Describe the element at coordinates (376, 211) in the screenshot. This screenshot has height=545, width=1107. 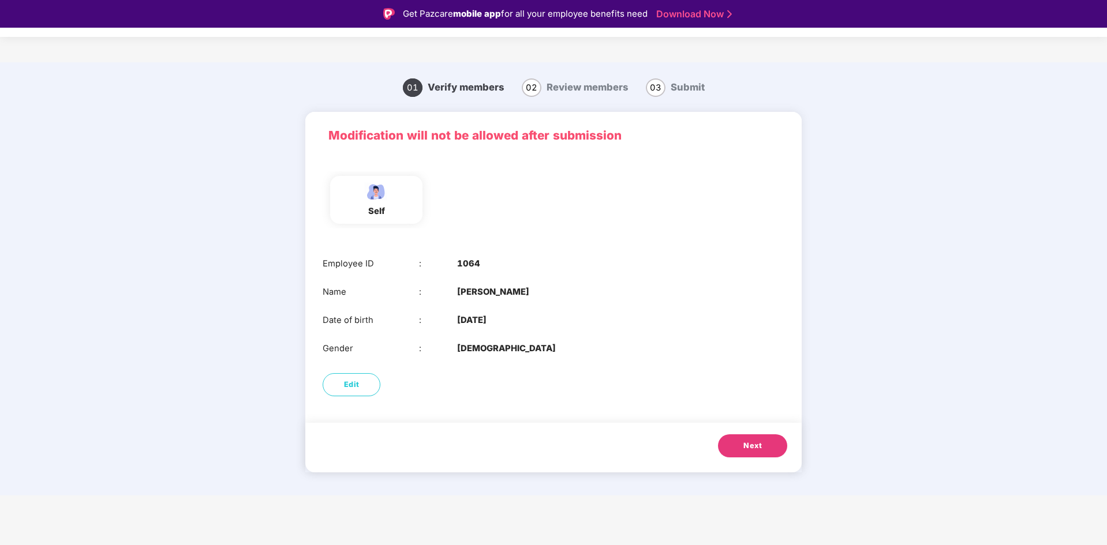
I see `div: self` at that location.